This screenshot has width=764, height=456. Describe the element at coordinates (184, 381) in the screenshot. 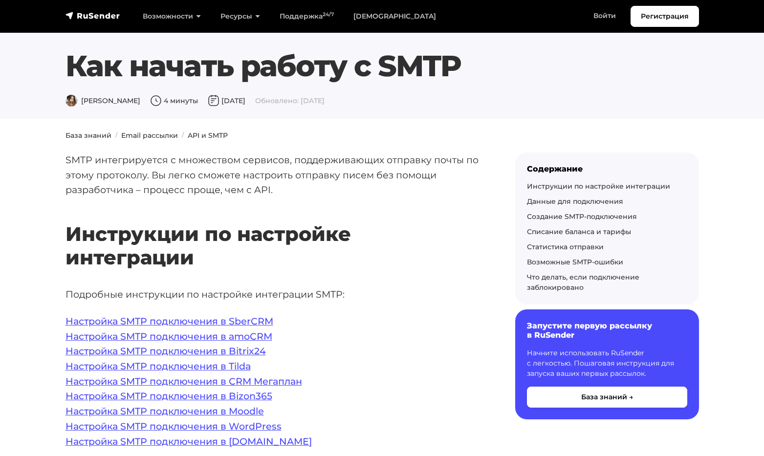

I see `a: Настройка SMTP подключения в CRM Мегаплан` at that location.